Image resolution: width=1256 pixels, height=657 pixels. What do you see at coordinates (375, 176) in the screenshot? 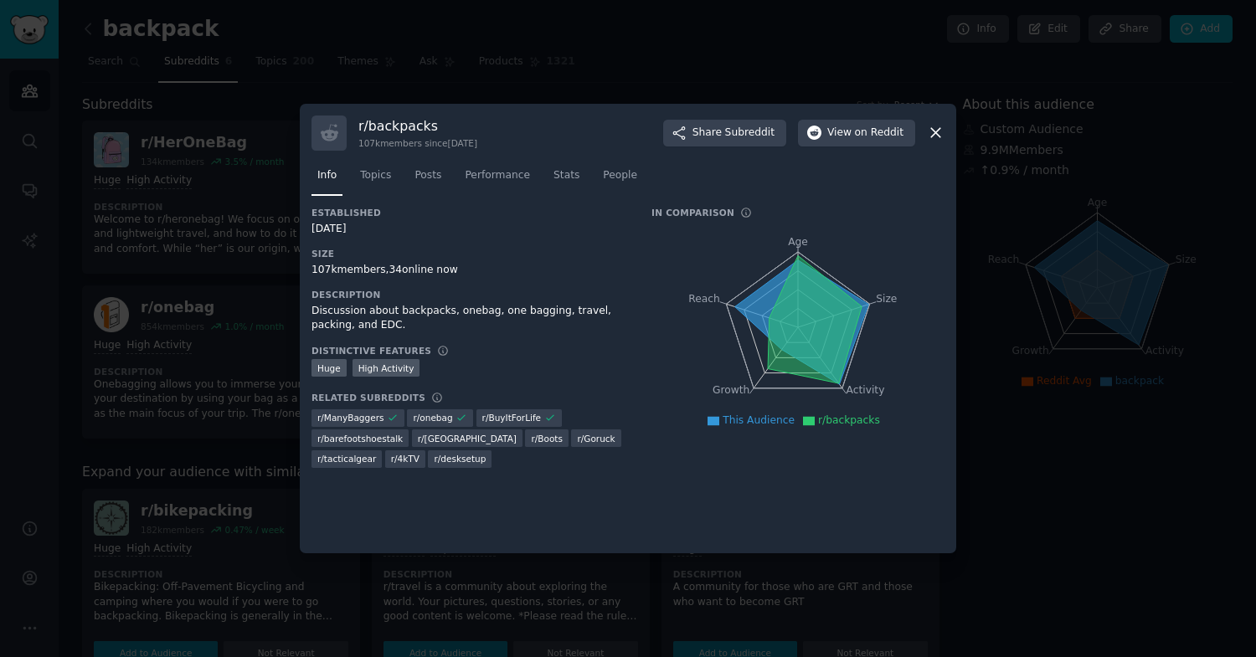
I see `span: Topics` at bounding box center [375, 176].